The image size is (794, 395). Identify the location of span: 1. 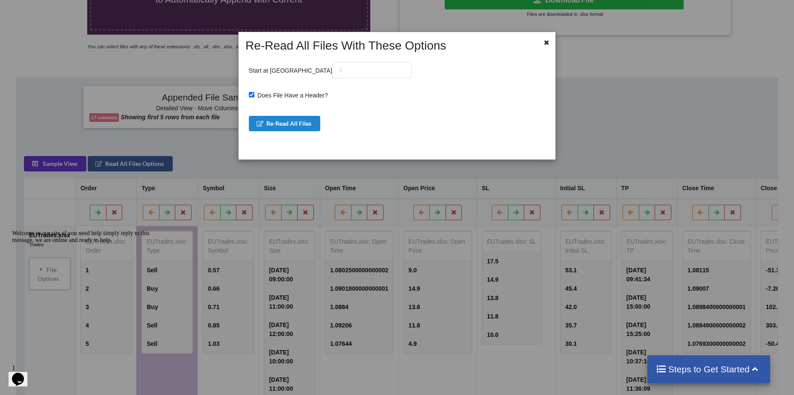
(5, 7).